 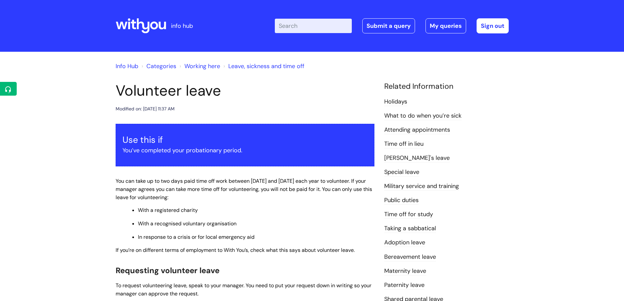 What do you see at coordinates (410, 257) in the screenshot?
I see `a: Bereavement leave` at bounding box center [410, 257].